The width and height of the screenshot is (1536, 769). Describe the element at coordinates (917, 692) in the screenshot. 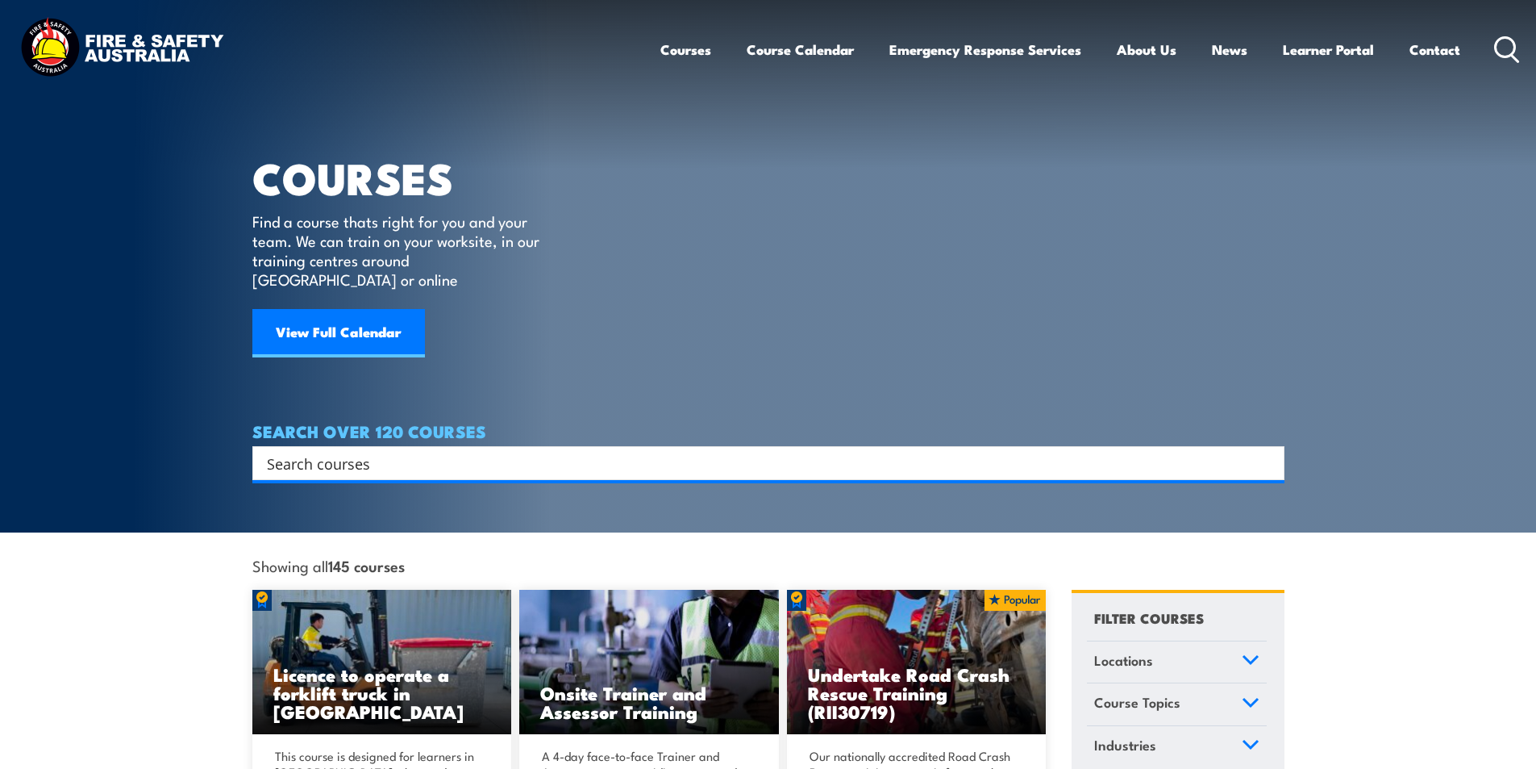

I see `h3: Undertake Road Crash Rescue Training (RII30719)` at that location.